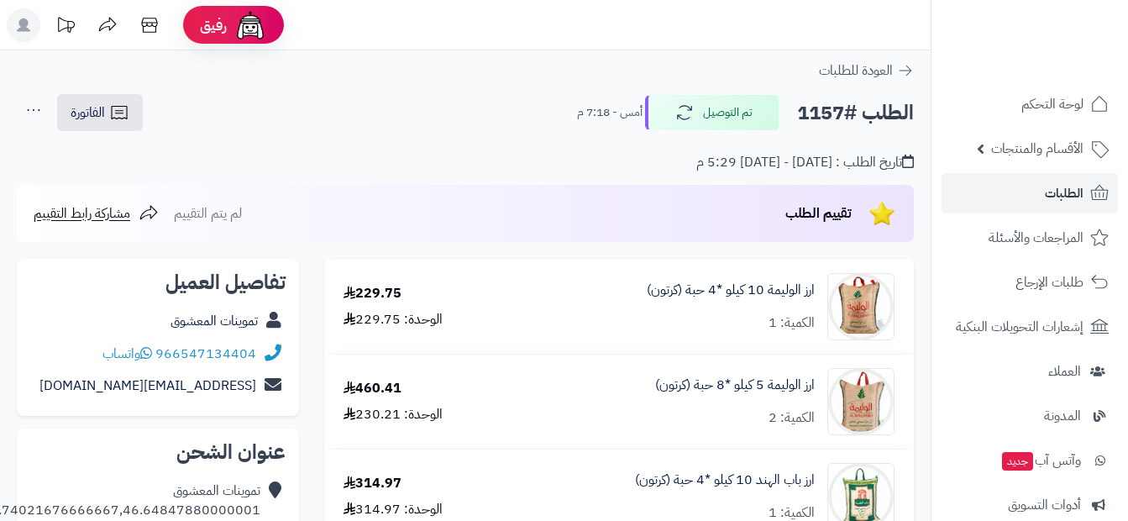 The width and height of the screenshot is (1128, 521). I want to click on button: تم التوصيل, so click(712, 113).